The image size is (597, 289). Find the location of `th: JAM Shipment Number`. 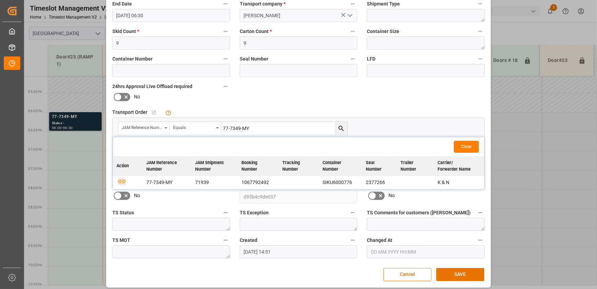

th: JAM Shipment Number is located at coordinates (215, 166).